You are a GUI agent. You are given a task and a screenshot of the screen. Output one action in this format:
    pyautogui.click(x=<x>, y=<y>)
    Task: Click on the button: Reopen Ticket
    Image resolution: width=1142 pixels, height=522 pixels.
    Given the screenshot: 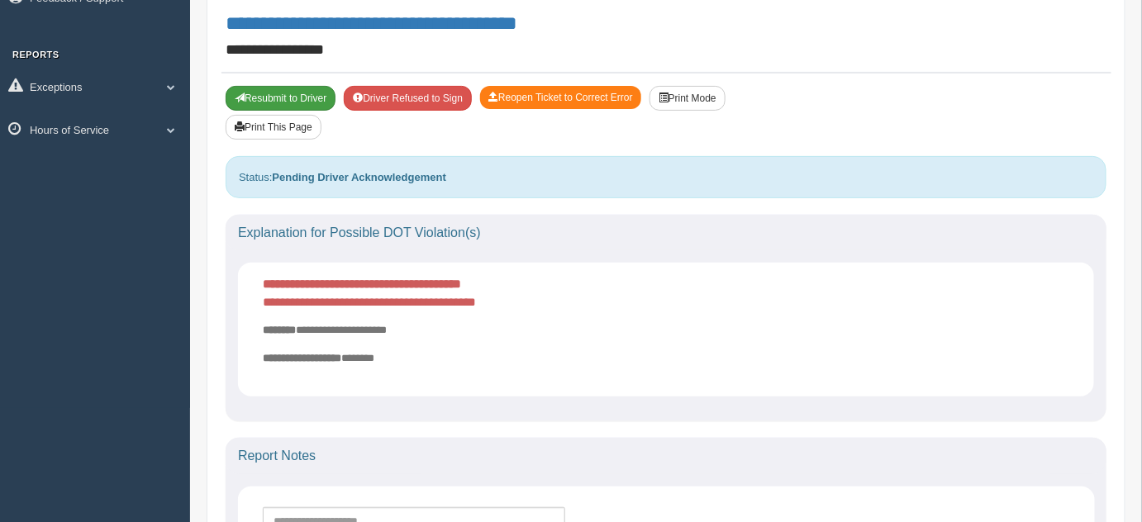 What is the action you would take?
    pyautogui.click(x=560, y=98)
    